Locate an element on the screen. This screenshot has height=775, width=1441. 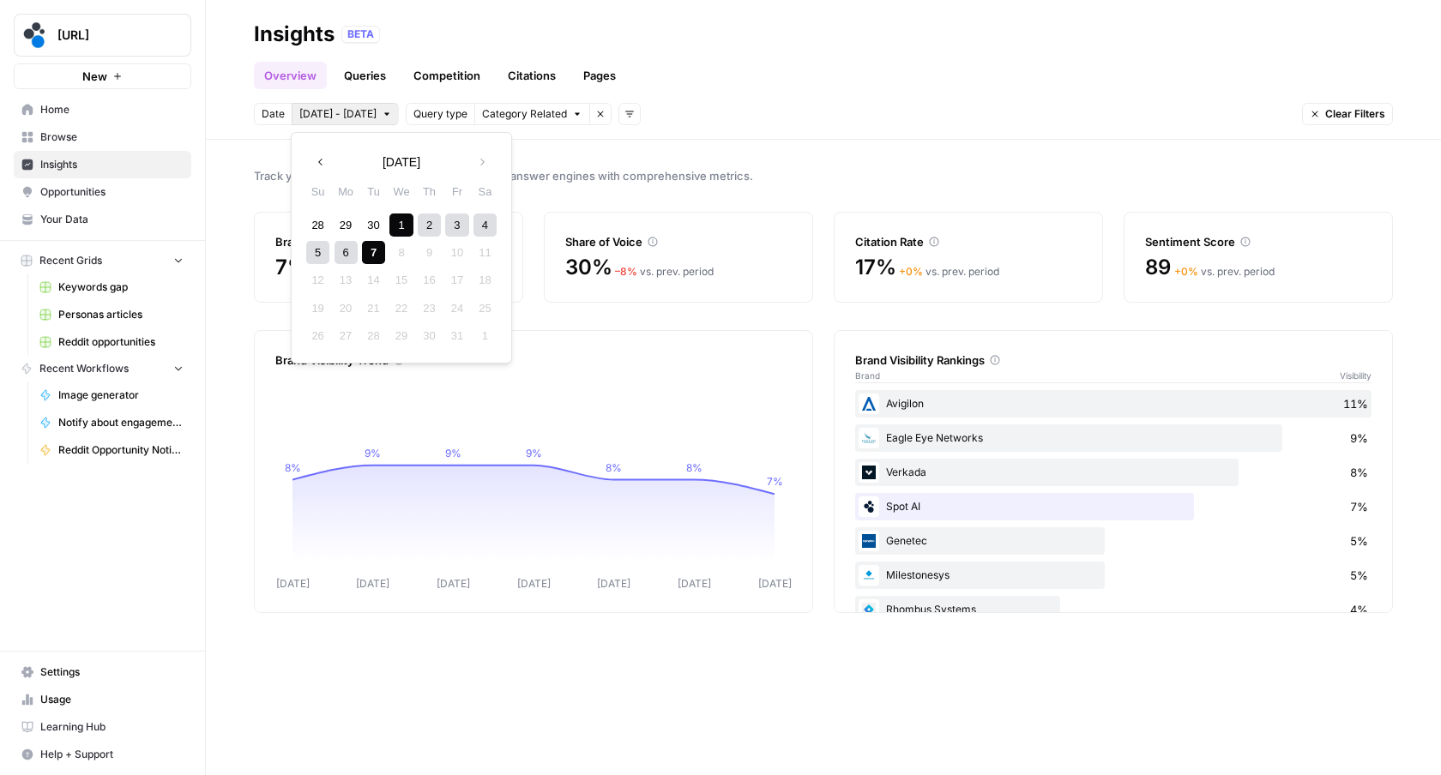
div: Not available Thursday, October 30th, 2025 is located at coordinates (429, 335).